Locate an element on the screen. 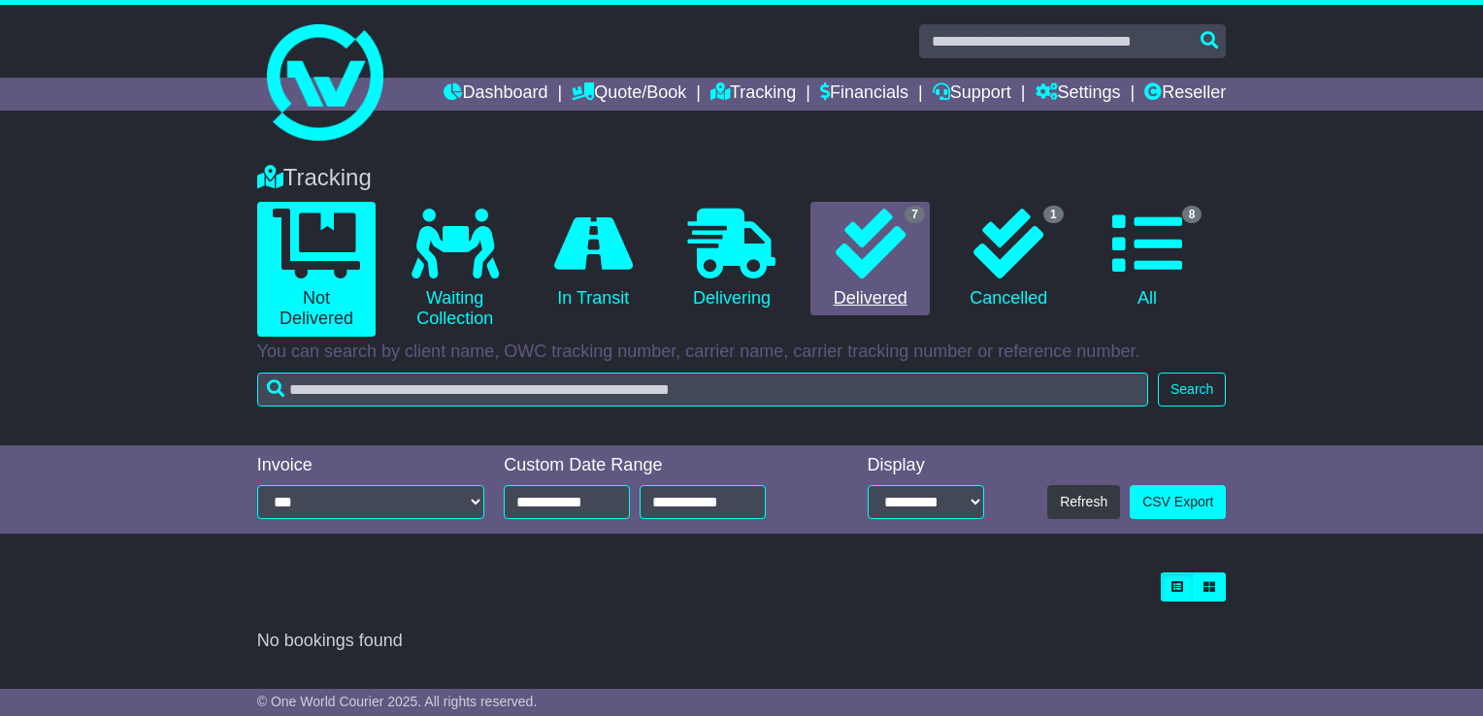 The width and height of the screenshot is (1483, 716). span: 1 is located at coordinates (1053, 215).